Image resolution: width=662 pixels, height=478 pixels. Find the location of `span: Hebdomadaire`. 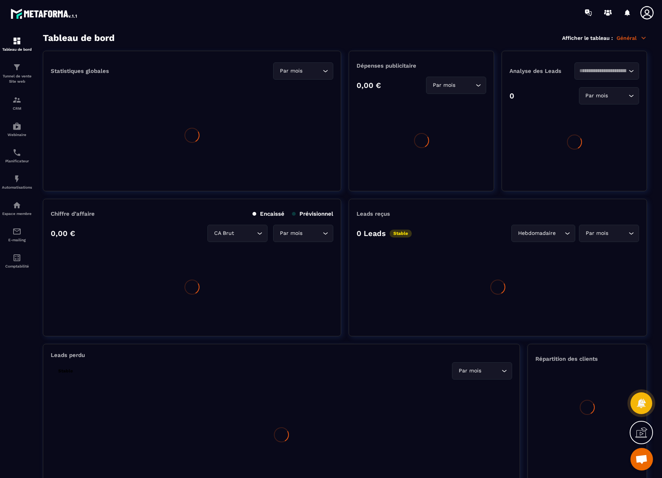

span: Hebdomadaire is located at coordinates (537, 233).